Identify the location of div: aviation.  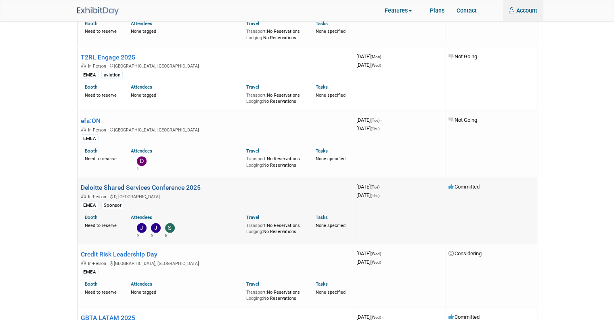
(112, 75).